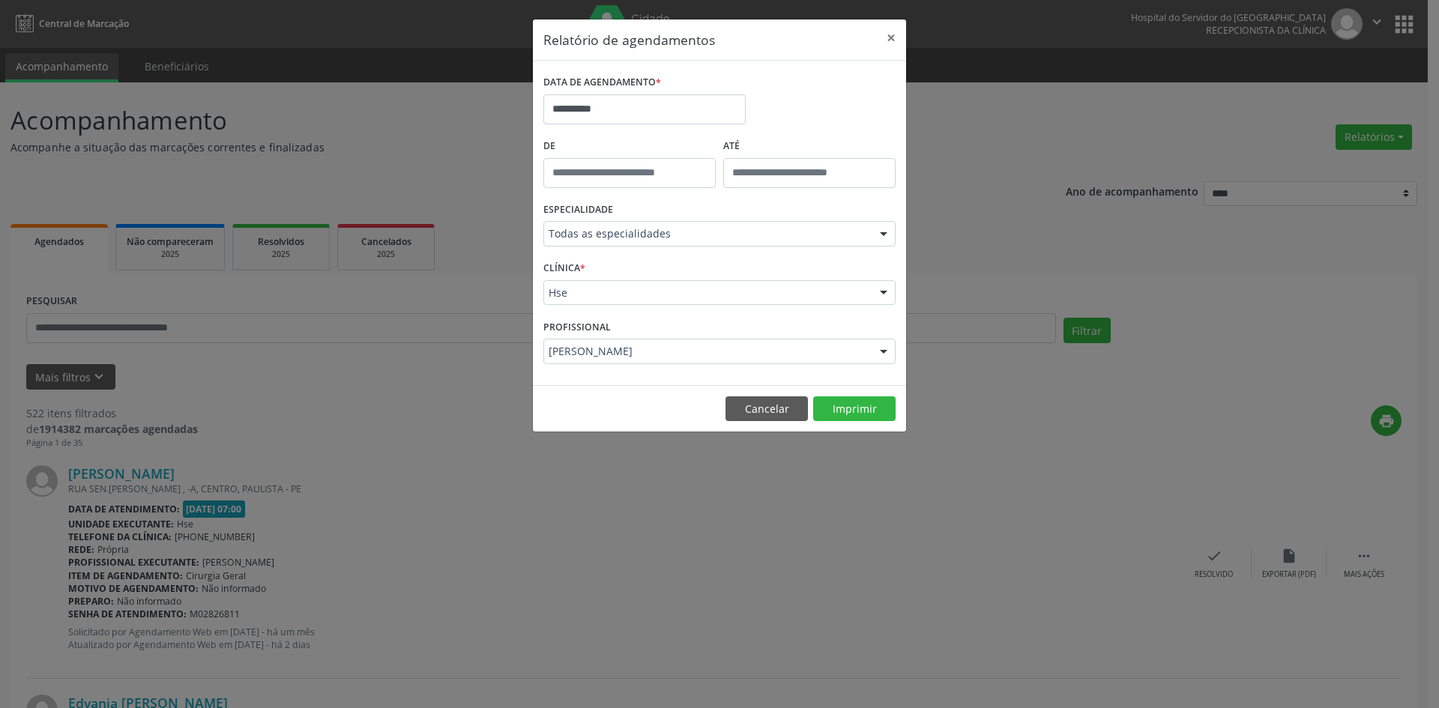 The image size is (1439, 708). Describe the element at coordinates (578, 210) in the screenshot. I see `label: ESPECIALIDADE` at that location.